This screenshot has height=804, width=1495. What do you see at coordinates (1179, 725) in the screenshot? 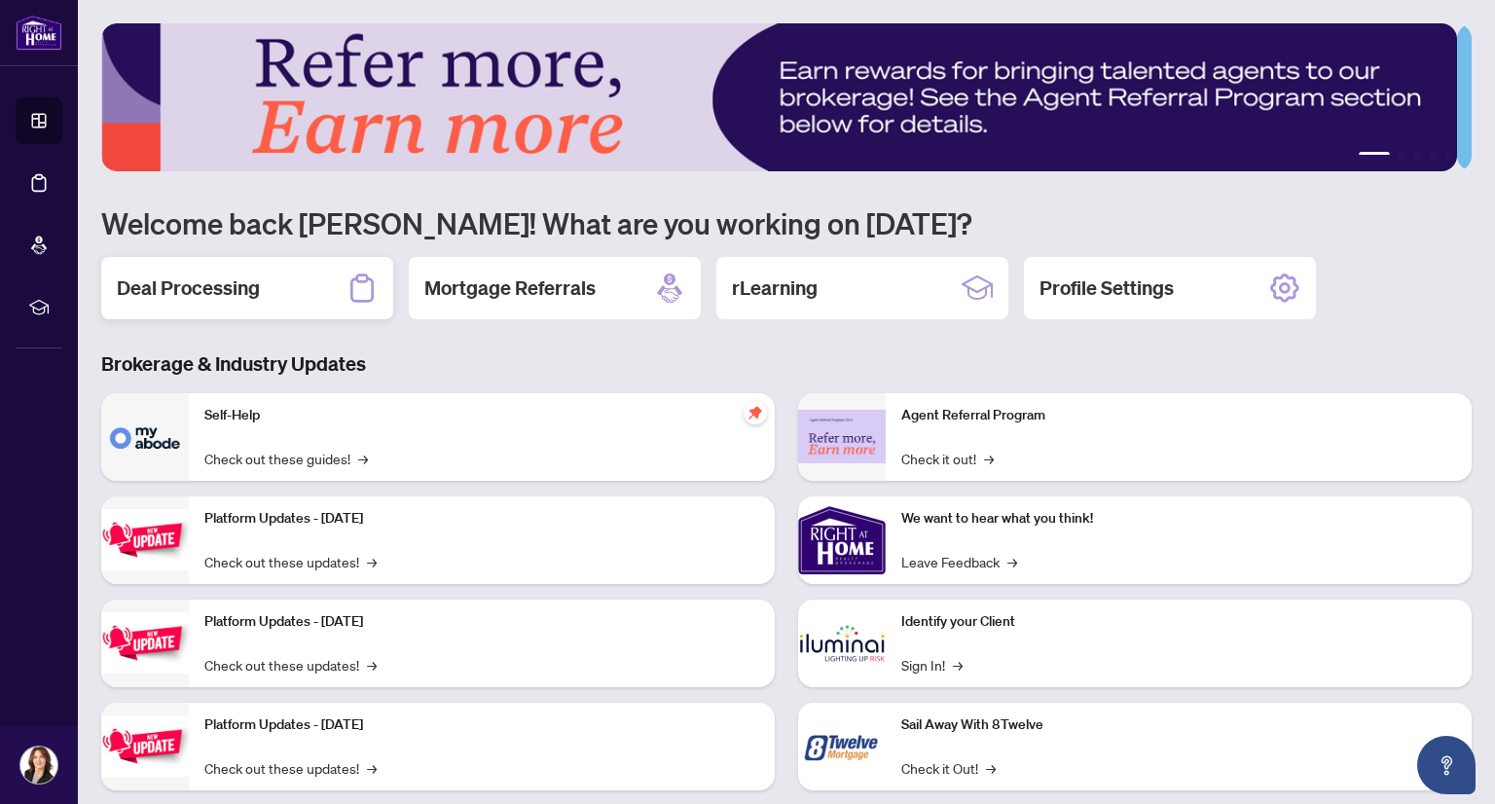
I see `p: Sail Away With 8Twelve` at bounding box center [1179, 725].